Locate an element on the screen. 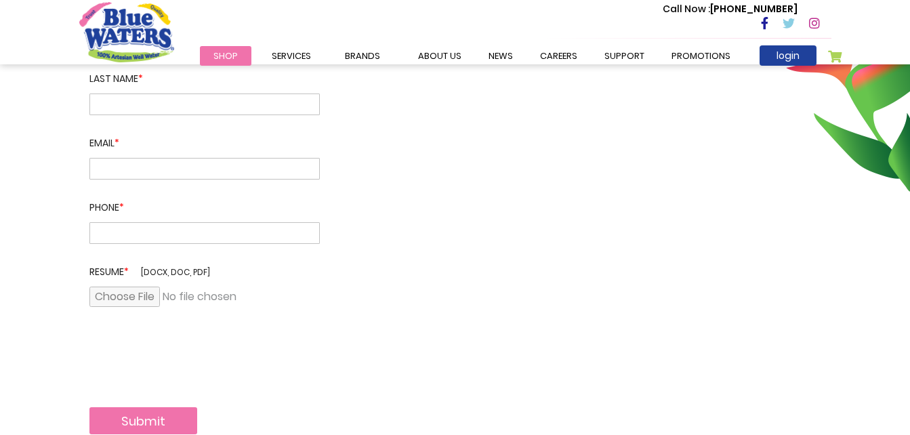 The height and width of the screenshot is (435, 910). label: Resume is located at coordinates (205, 265).